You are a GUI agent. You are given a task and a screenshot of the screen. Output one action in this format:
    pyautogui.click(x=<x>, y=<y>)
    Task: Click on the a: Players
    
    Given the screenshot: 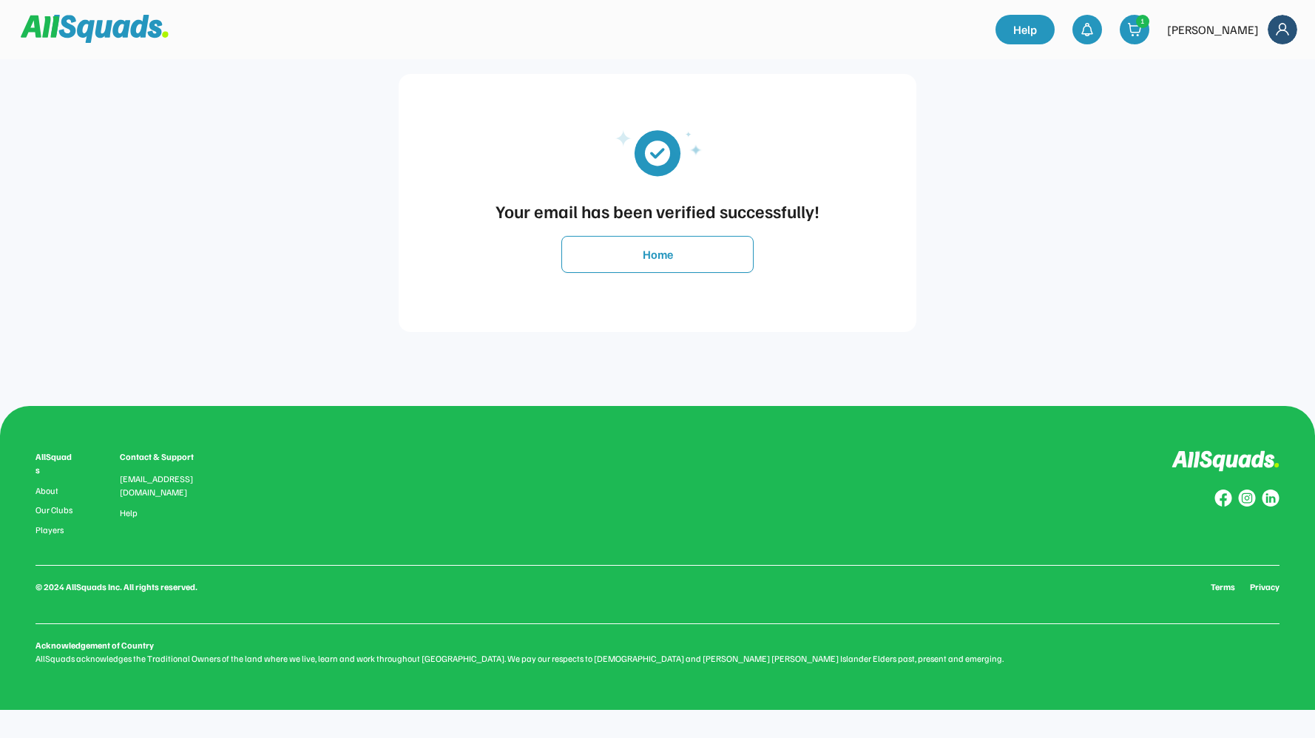 What is the action you would take?
    pyautogui.click(x=55, y=530)
    